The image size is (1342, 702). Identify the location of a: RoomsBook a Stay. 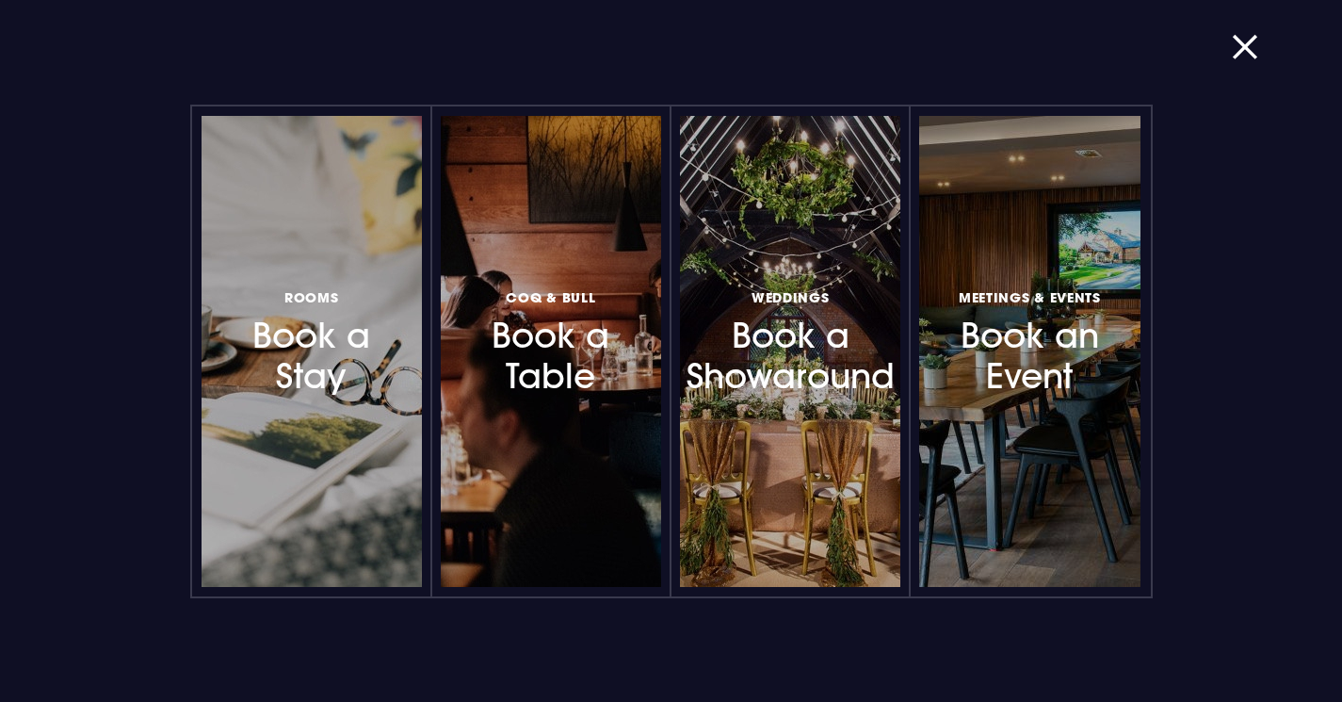
(312, 351).